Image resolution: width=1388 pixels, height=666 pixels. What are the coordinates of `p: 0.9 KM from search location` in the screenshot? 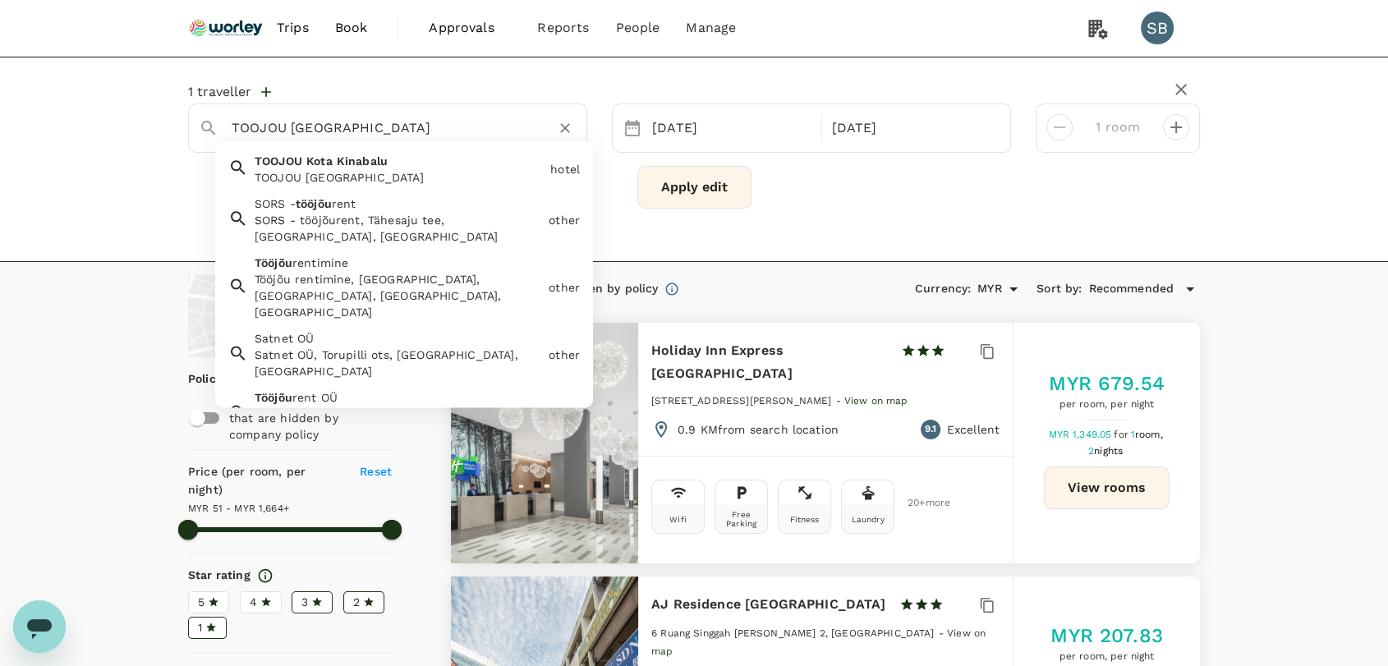 It's located at (758, 430).